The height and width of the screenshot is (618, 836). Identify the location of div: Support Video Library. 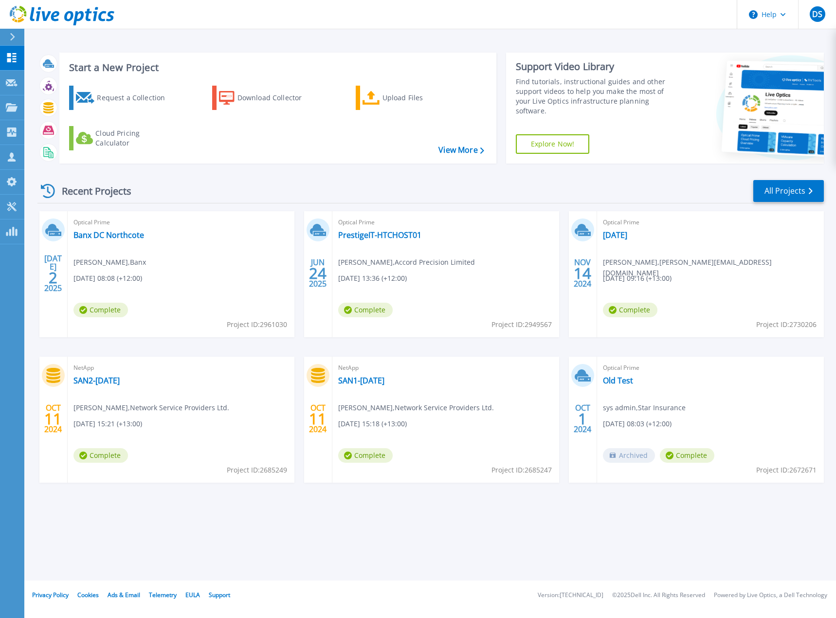
(596, 67).